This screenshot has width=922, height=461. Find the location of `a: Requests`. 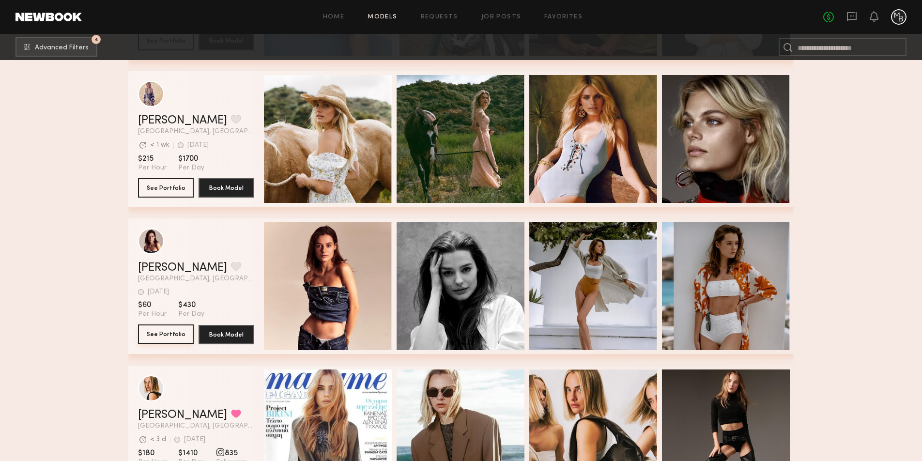

a: Requests is located at coordinates (439, 17).